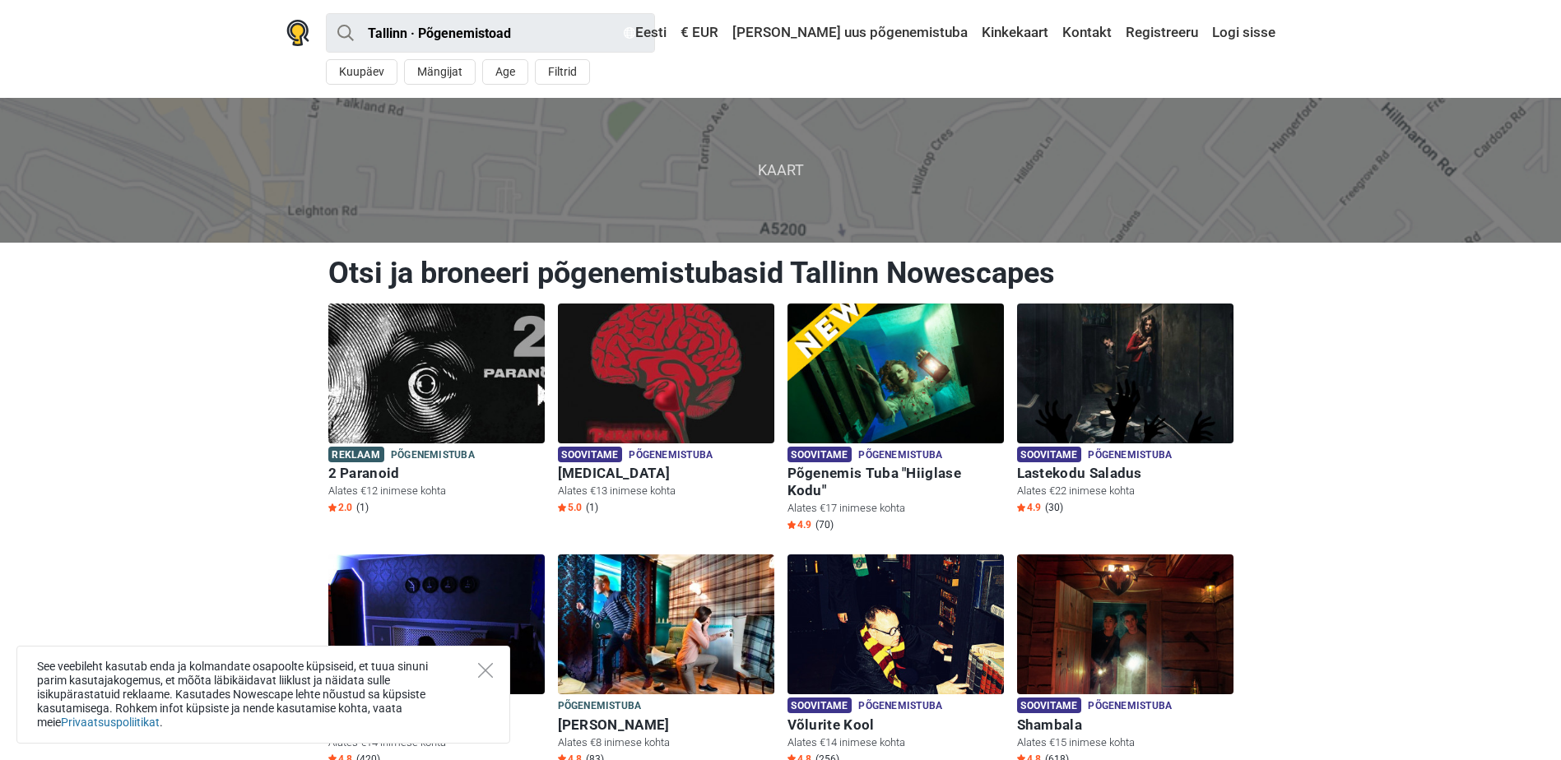  What do you see at coordinates (436, 473) in the screenshot?
I see `h6: 2 Paranoid` at bounding box center [436, 473].